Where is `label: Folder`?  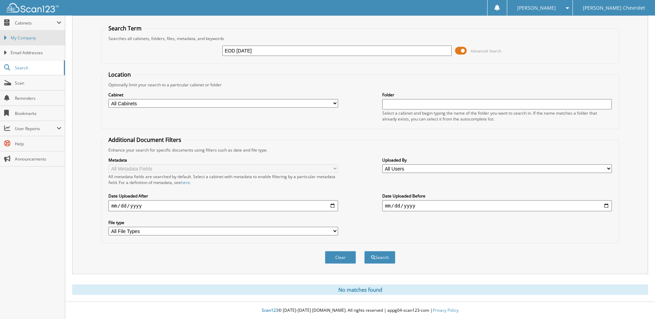
label: Folder is located at coordinates (497, 95).